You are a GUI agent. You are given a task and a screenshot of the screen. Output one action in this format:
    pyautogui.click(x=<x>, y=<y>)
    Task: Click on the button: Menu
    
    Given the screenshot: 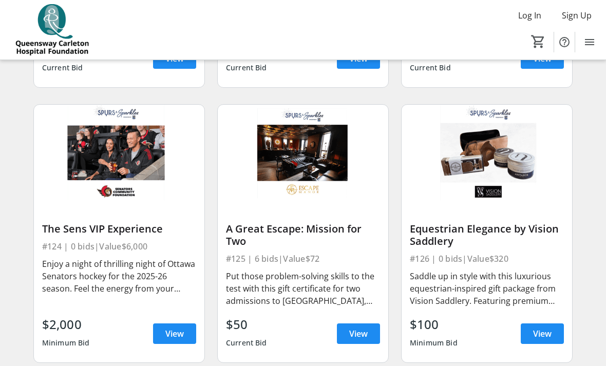 What is the action you would take?
    pyautogui.click(x=589, y=42)
    